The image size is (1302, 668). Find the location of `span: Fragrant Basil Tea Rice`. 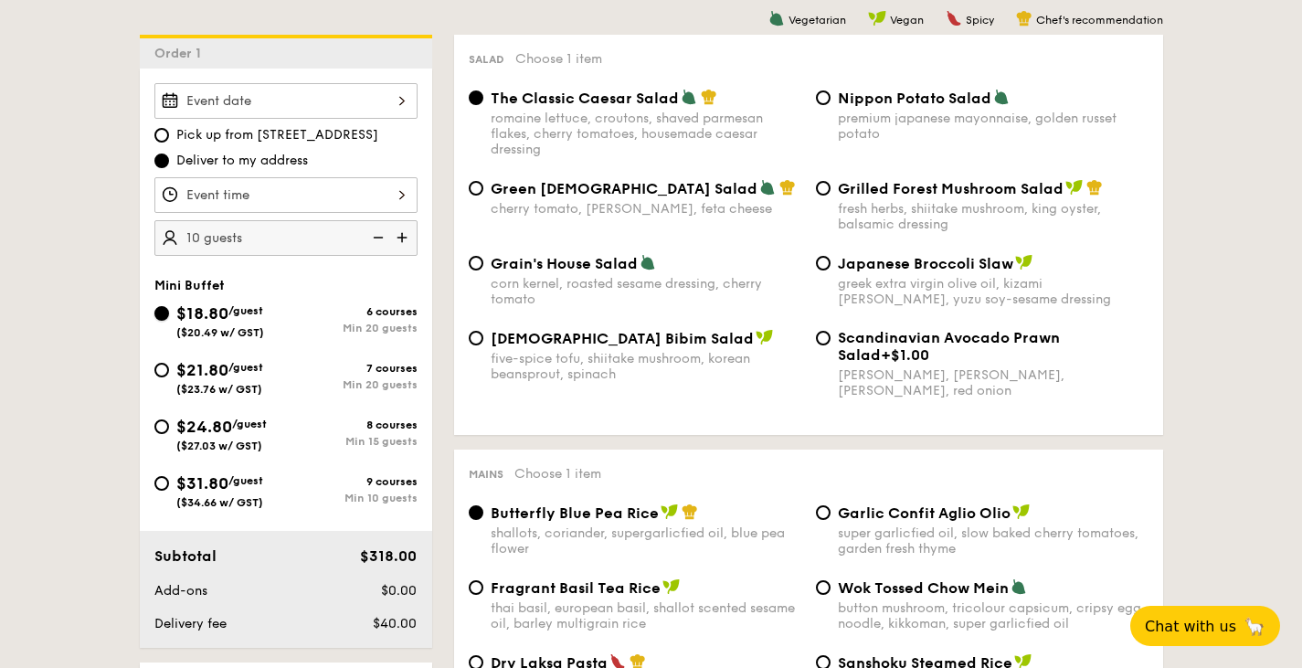

span: Fragrant Basil Tea Rice is located at coordinates (576, 588).